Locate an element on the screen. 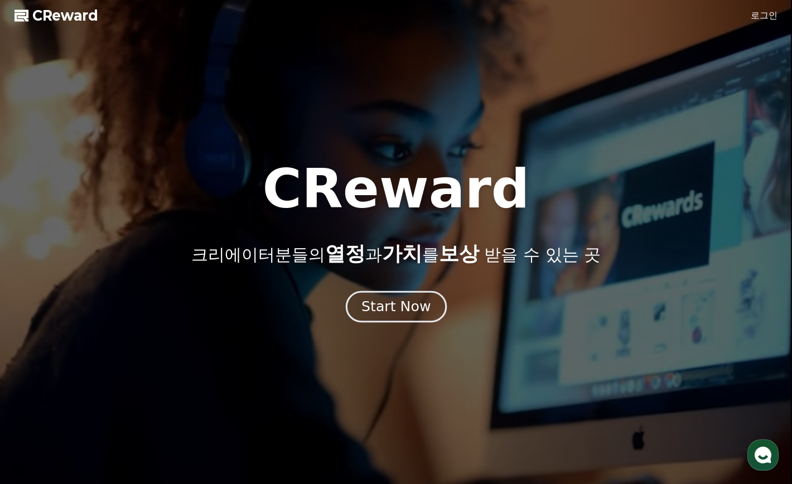 The width and height of the screenshot is (792, 484). span: CReward is located at coordinates (65, 16).